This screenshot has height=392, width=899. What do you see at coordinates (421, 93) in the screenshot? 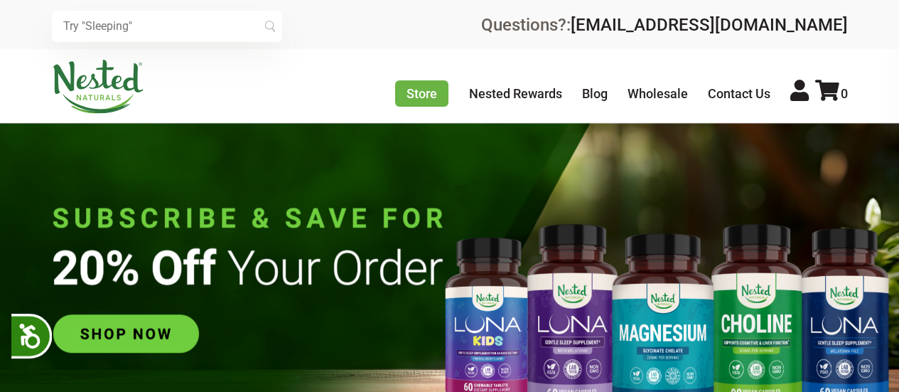
I see `a: Store` at bounding box center [421, 93].